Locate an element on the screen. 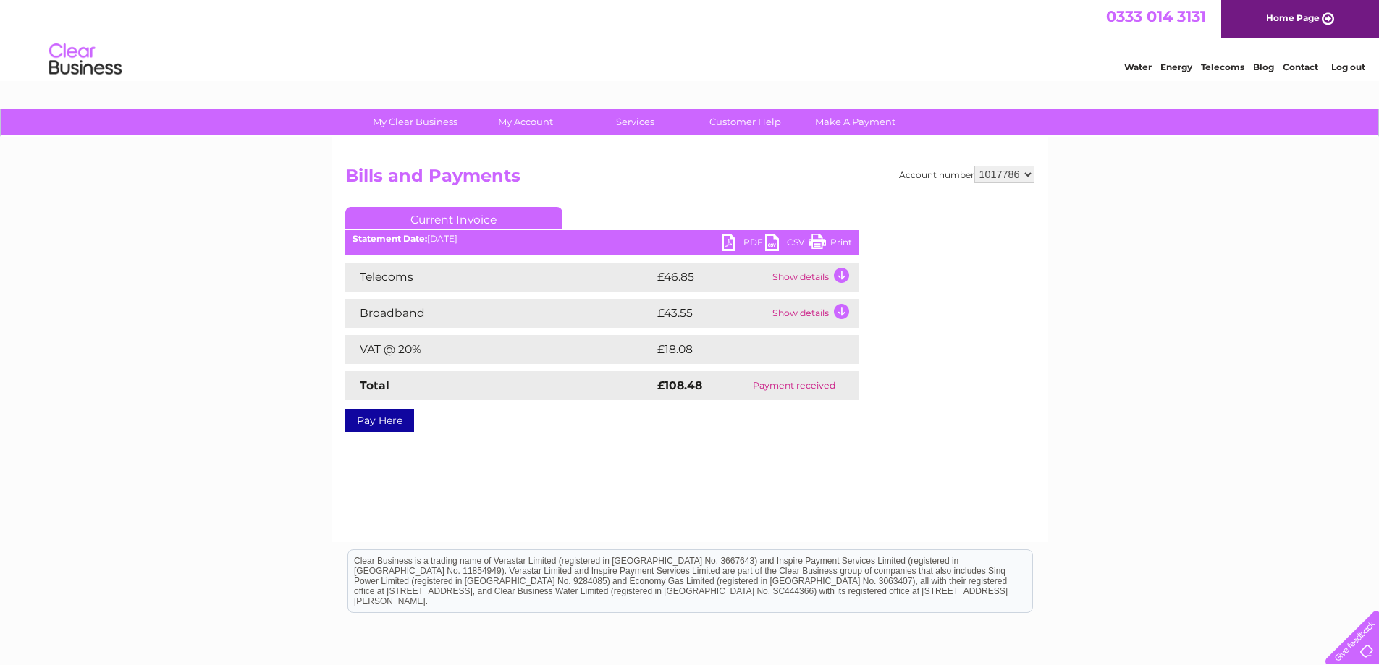 The width and height of the screenshot is (1379, 665). td: Broadband is located at coordinates (500, 314).